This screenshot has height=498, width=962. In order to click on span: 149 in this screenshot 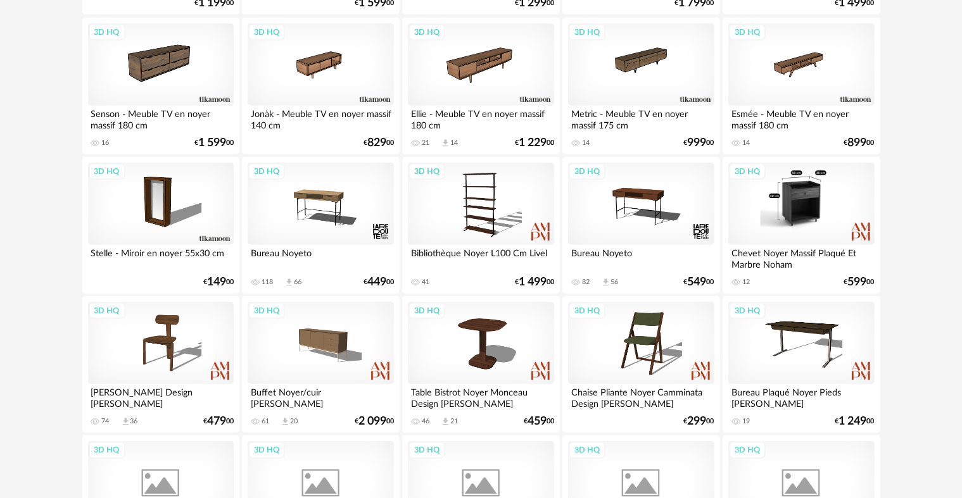, I will do `click(217, 282)`.